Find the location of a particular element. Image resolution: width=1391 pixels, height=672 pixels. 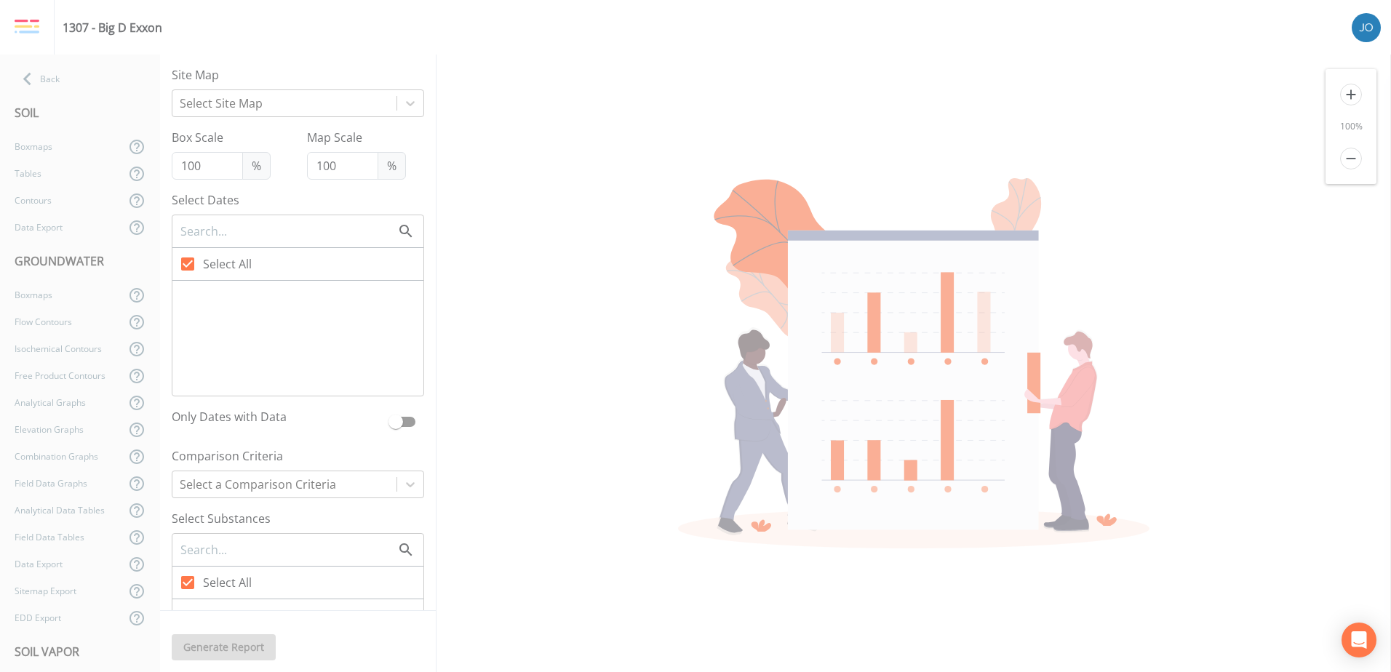

div: Open Intercom Messenger is located at coordinates (1359, 640).